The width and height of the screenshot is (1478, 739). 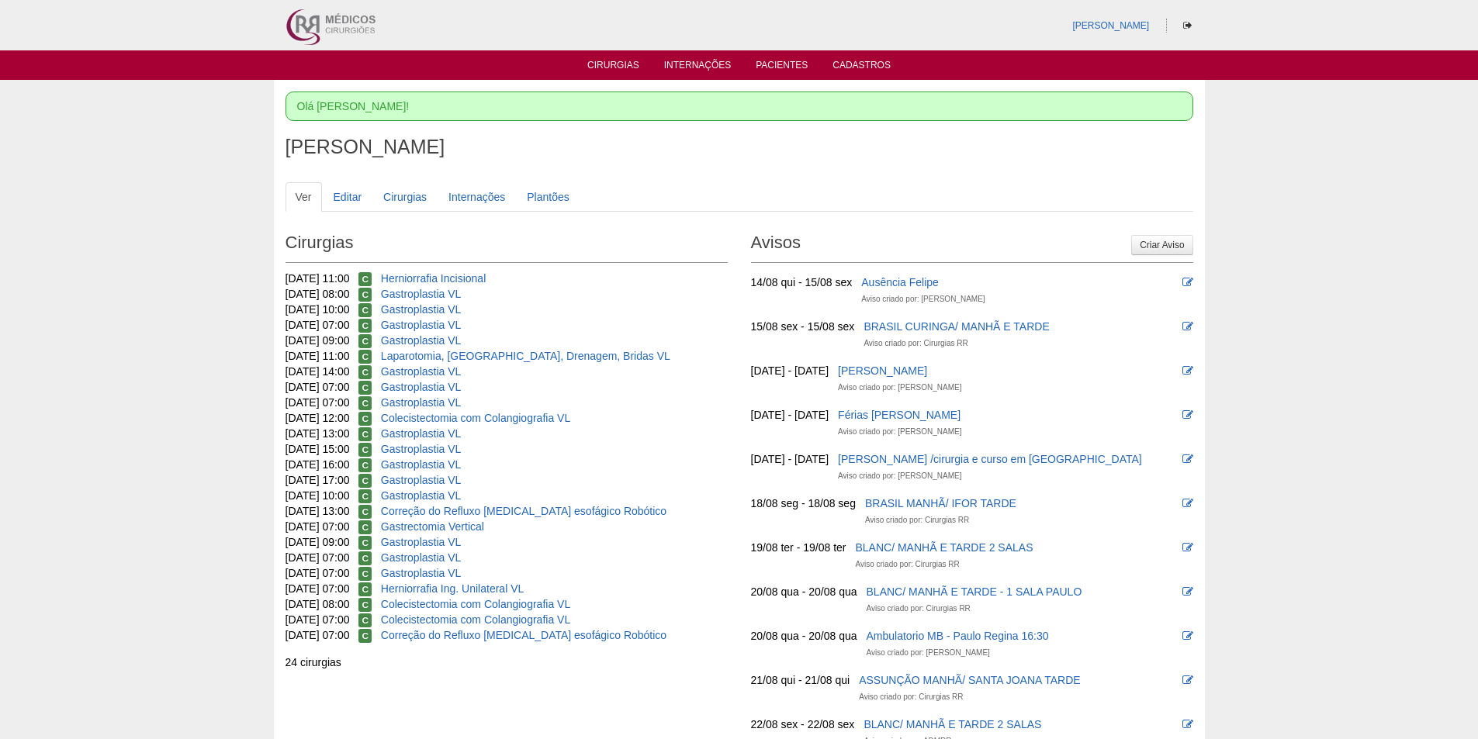 What do you see at coordinates (861, 68) in the screenshot?
I see `a: Cadastros` at bounding box center [861, 68].